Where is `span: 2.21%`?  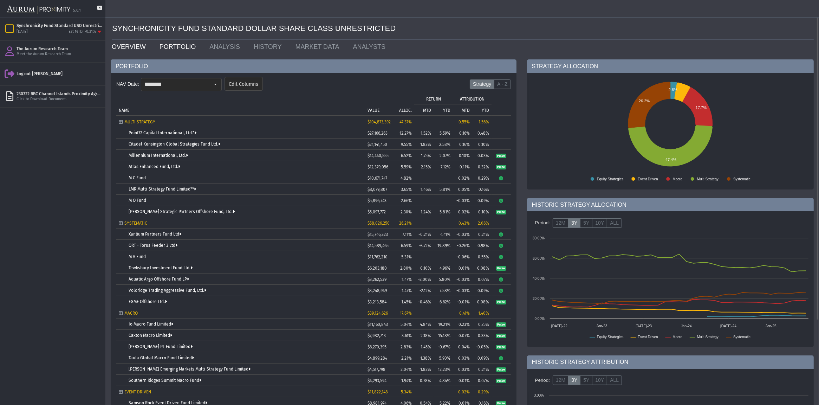
span: 2.21% is located at coordinates (407, 358).